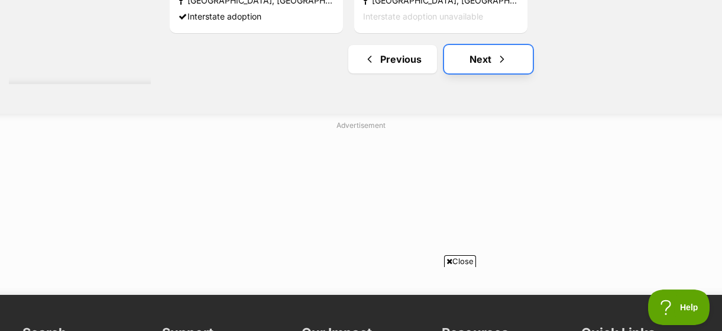 The height and width of the screenshot is (331, 722). What do you see at coordinates (393, 59) in the screenshot?
I see `a: Previous page` at bounding box center [393, 59].